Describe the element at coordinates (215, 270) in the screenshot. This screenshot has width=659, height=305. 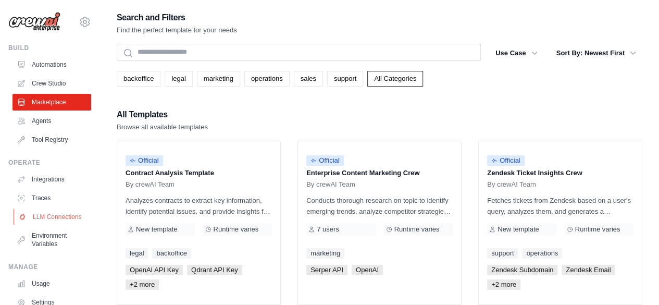
I see `span: Qdrant API Key` at that location.